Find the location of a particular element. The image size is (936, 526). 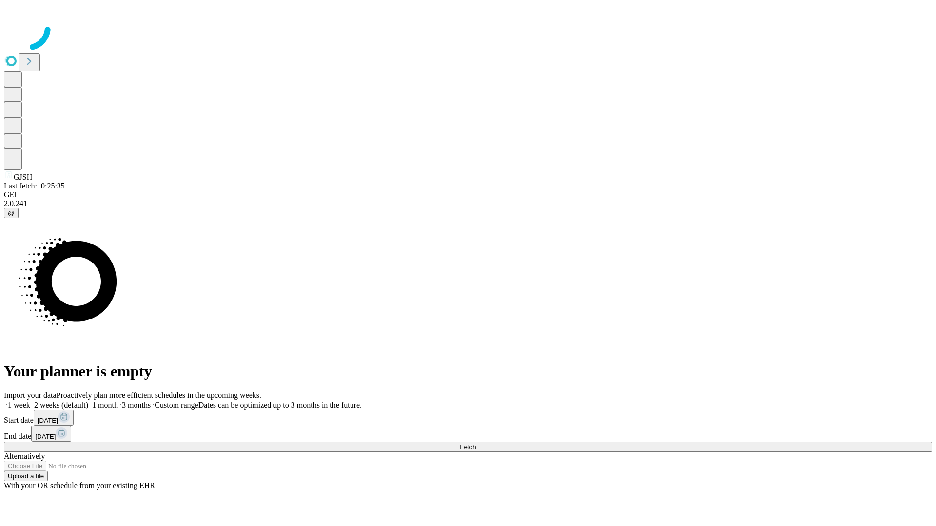

span: Proactively plan more efficient schedules in the upcoming weeks. is located at coordinates (159, 395).